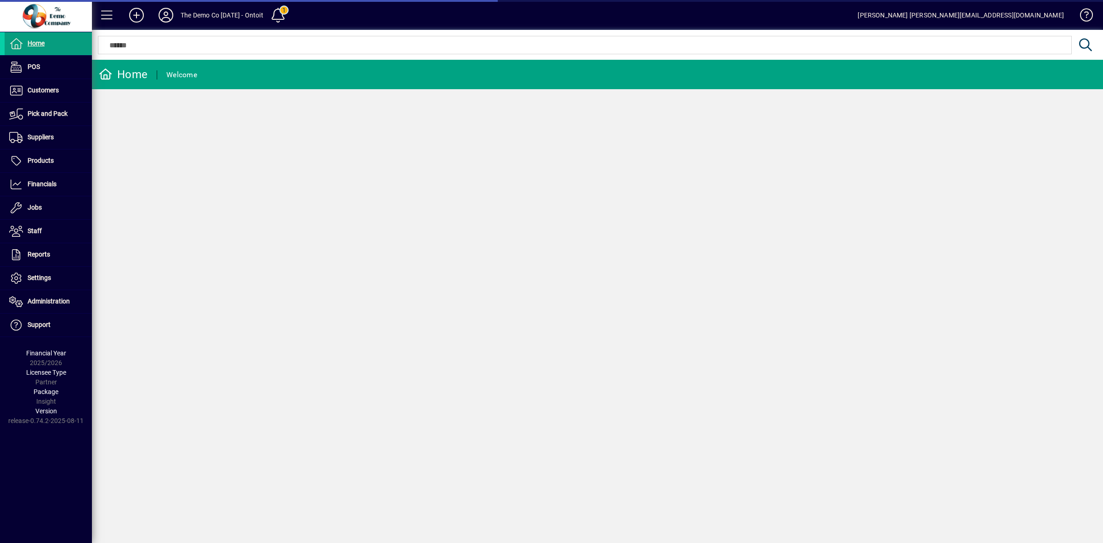 Image resolution: width=1103 pixels, height=543 pixels. Describe the element at coordinates (166, 15) in the screenshot. I see `button: Profile` at that location.